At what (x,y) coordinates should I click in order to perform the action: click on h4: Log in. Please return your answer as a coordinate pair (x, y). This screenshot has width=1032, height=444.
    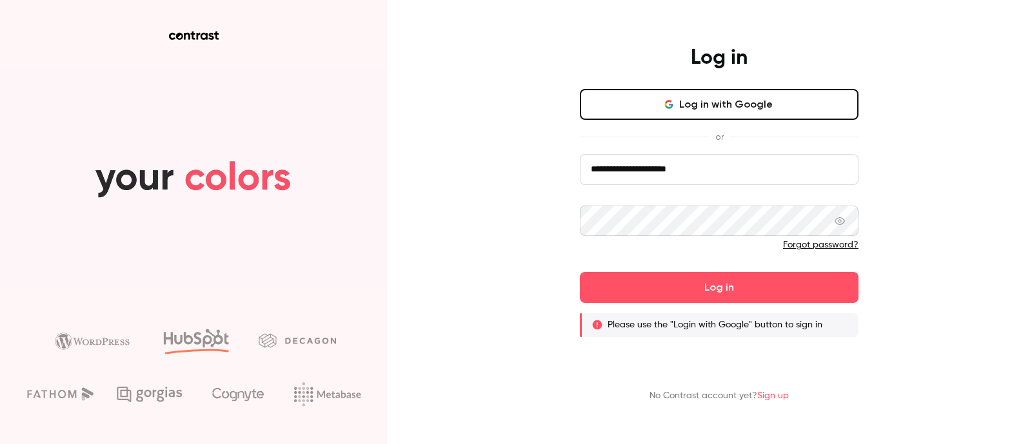
    Looking at the image, I should click on (719, 58).